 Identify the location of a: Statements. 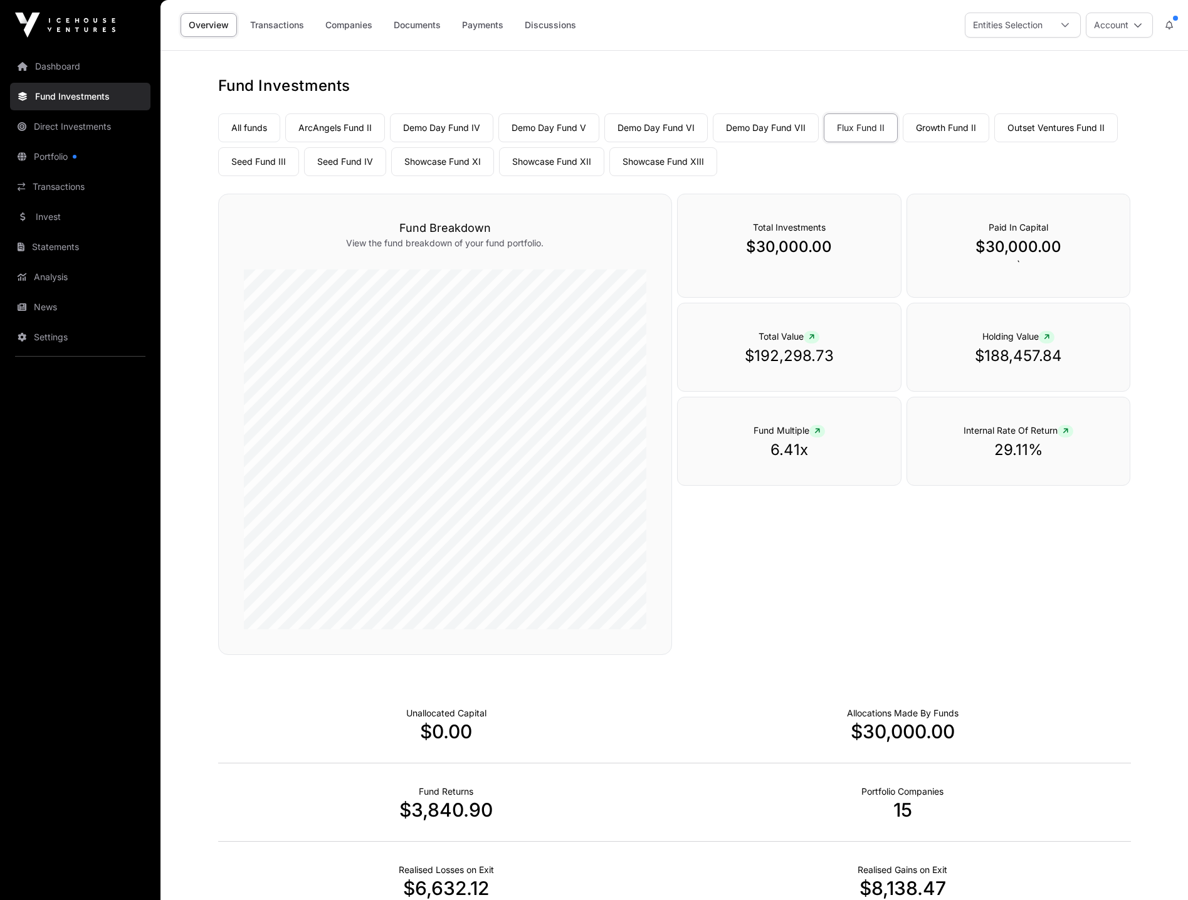
(80, 247).